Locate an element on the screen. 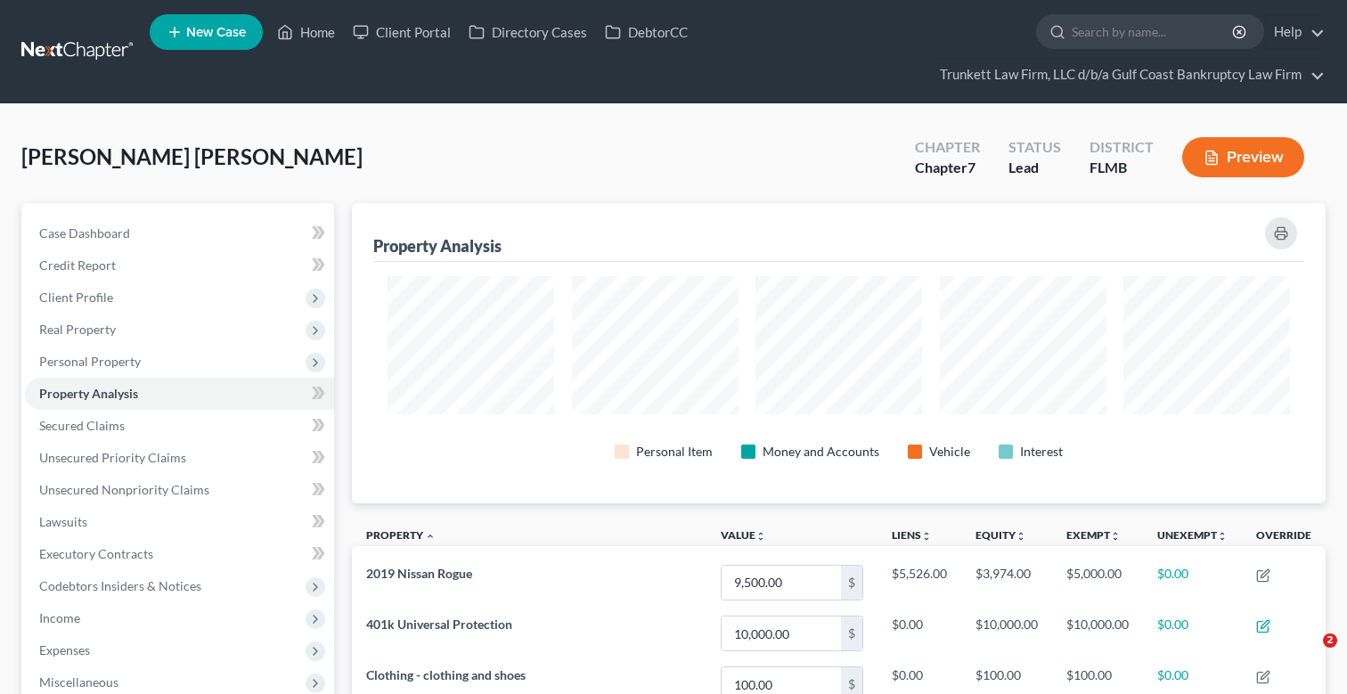 The height and width of the screenshot is (694, 1347). a: DebtorCC is located at coordinates (646, 32).